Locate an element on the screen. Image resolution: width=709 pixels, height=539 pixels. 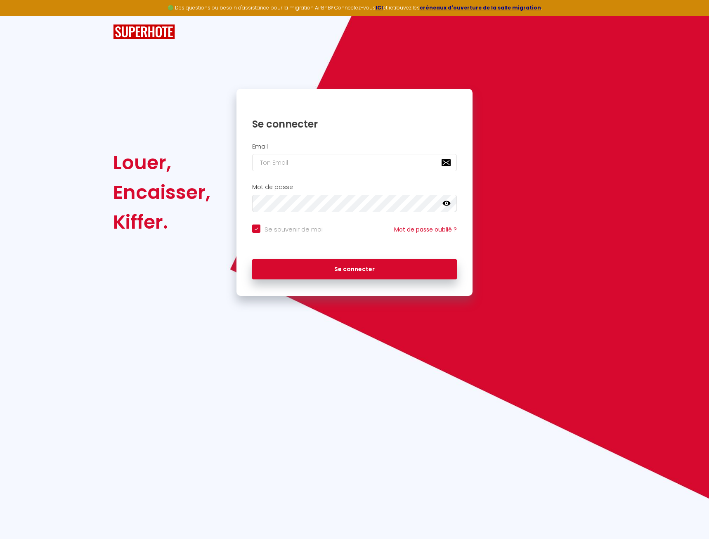
h2: Email is located at coordinates (354, 146).